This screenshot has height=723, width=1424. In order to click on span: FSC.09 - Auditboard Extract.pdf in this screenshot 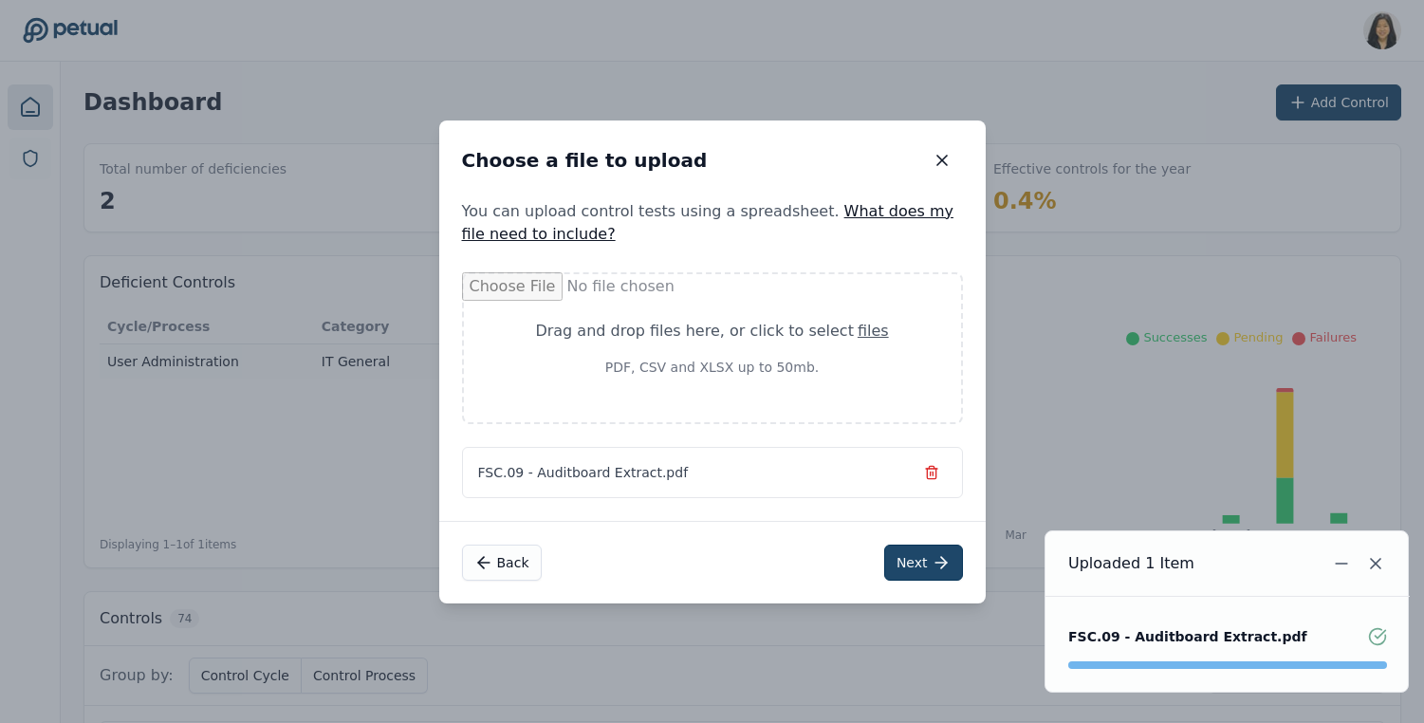, I will do `click(583, 472)`.